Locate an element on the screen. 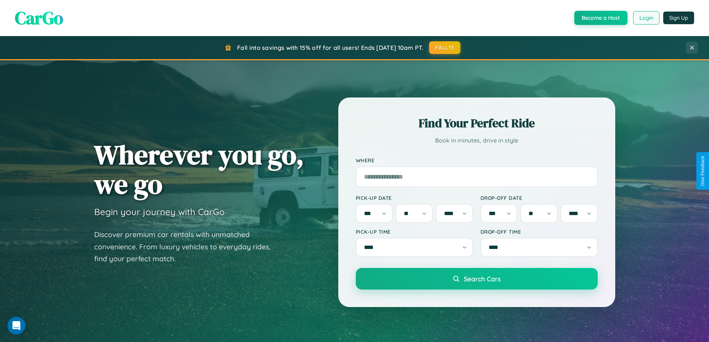  button: Search Cars is located at coordinates (476, 279).